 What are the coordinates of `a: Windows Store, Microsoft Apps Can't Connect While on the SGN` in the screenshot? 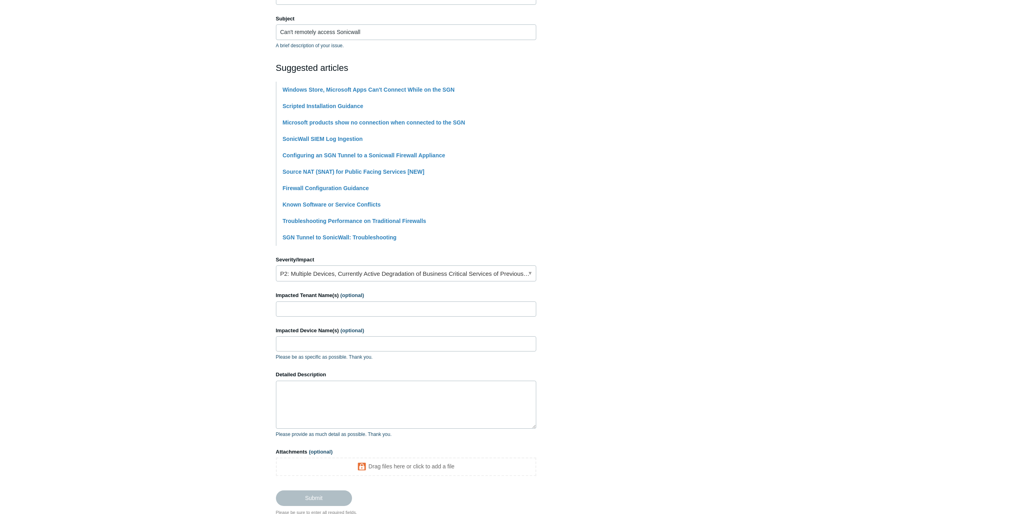 It's located at (369, 90).